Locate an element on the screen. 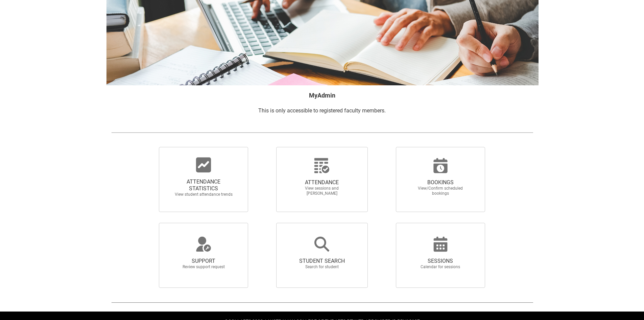 The width and height of the screenshot is (644, 320). span: View/Confirm scheduled bookings is located at coordinates (441, 191).